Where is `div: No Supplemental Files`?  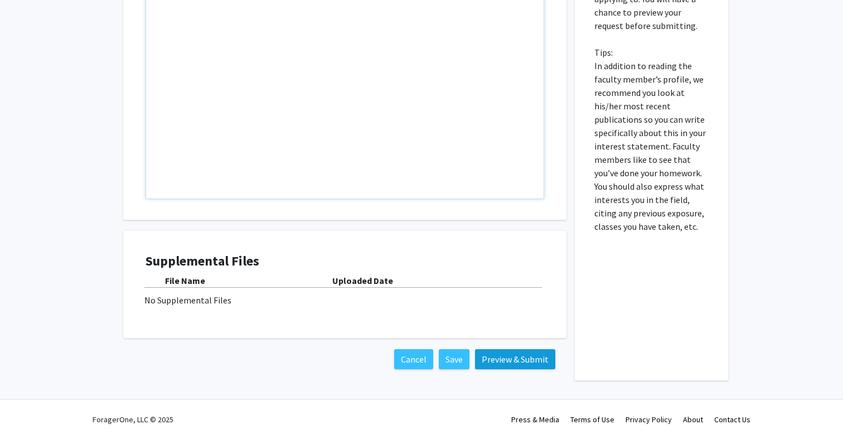 div: No Supplemental Files is located at coordinates (345, 300).